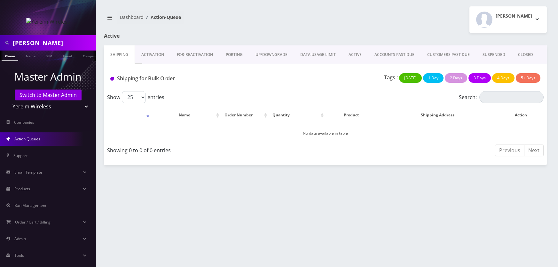 Image resolution: width=558 pixels, height=267 pixels. I want to click on span: Support, so click(20, 156).